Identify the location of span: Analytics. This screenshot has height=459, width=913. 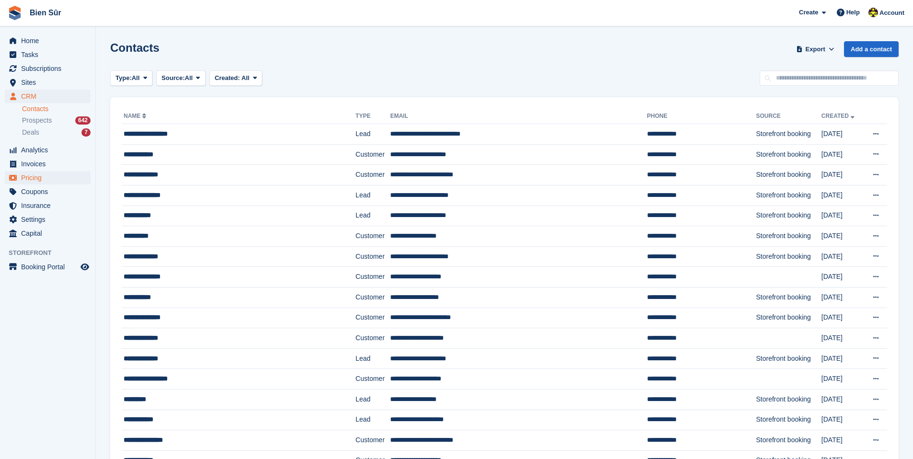
(50, 150).